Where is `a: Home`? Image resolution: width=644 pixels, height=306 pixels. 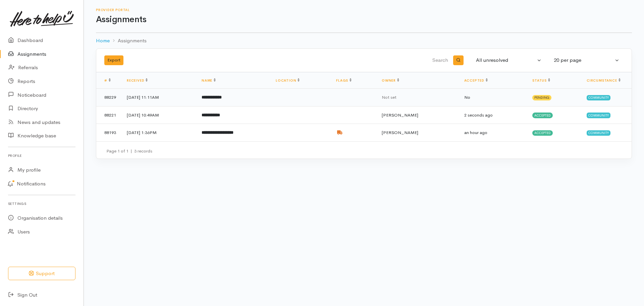 a: Home is located at coordinates (103, 41).